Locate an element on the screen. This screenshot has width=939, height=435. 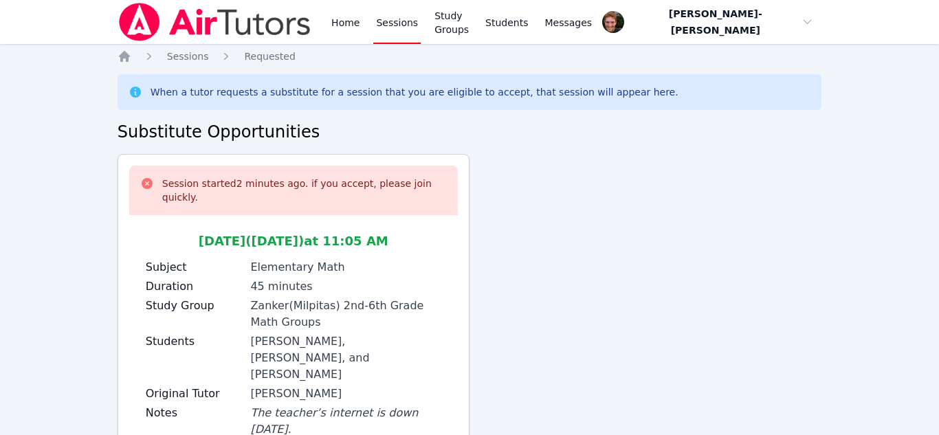
div: Session started 2 minutes ago. if you accept, please join quickly. is located at coordinates (304, 190).